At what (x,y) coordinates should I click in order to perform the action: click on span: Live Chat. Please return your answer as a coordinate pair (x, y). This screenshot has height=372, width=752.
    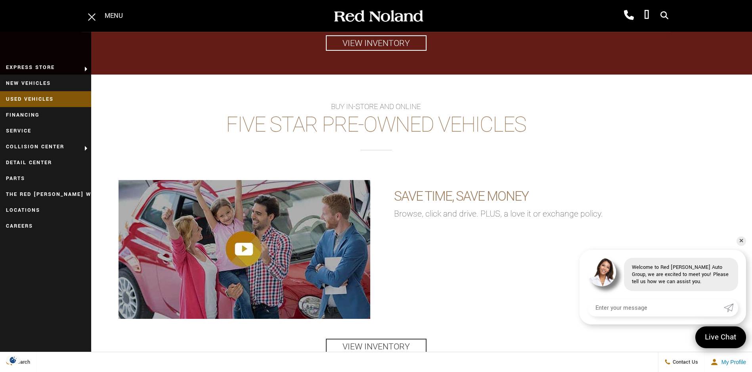
    Looking at the image, I should click on (720, 337).